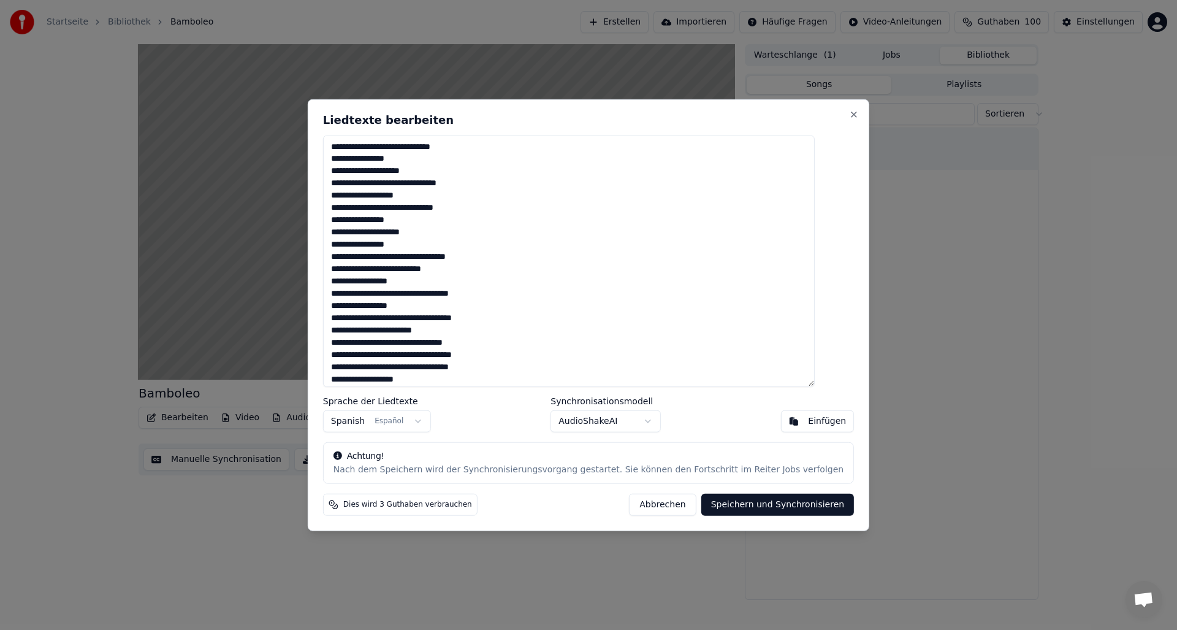 The image size is (1177, 630). What do you see at coordinates (408, 505) in the screenshot?
I see `span: Dies wird 3 Guthaben verbrauchen` at bounding box center [408, 505].